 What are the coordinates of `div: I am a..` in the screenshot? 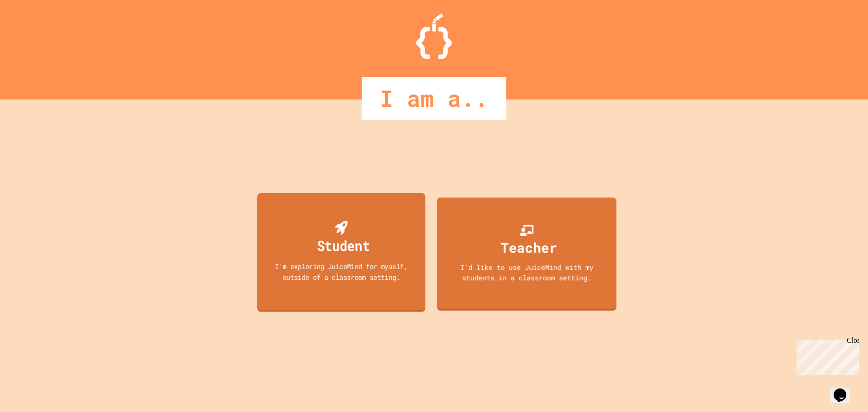 It's located at (434, 98).